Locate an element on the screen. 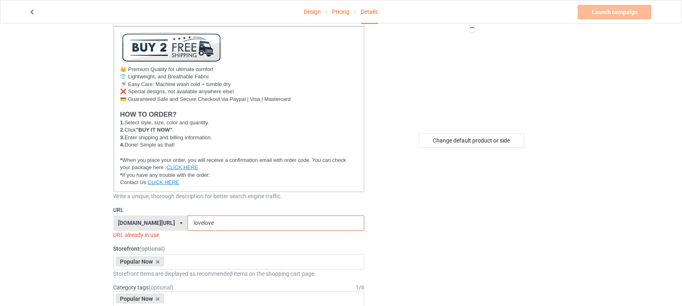 The height and width of the screenshot is (306, 682). strong: HOW TO ORDER? is located at coordinates (149, 114).